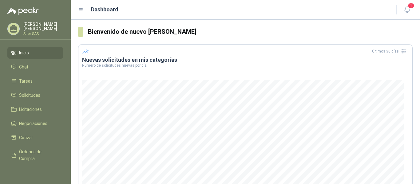  What do you see at coordinates (35, 95) in the screenshot?
I see `a: Solicitudes` at bounding box center [35, 95].